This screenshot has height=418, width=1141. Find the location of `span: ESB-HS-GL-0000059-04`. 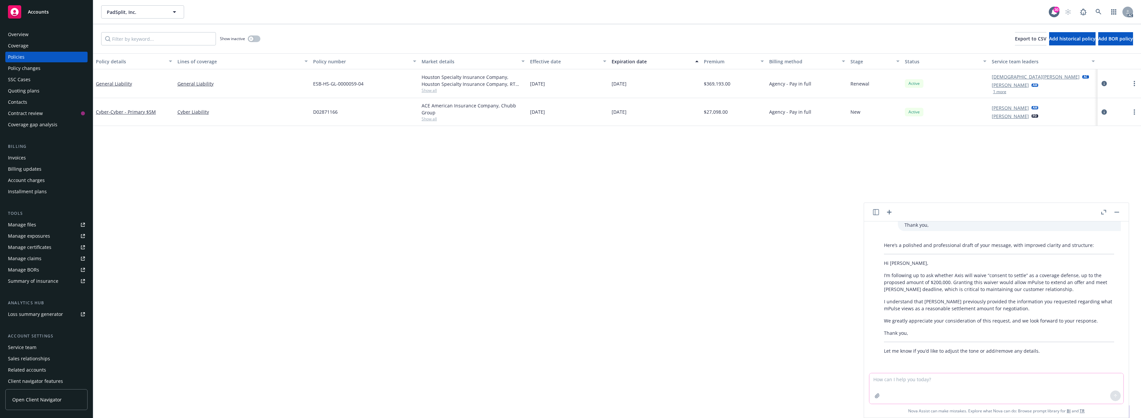

span: ESB-HS-GL-0000059-04 is located at coordinates (338, 84).